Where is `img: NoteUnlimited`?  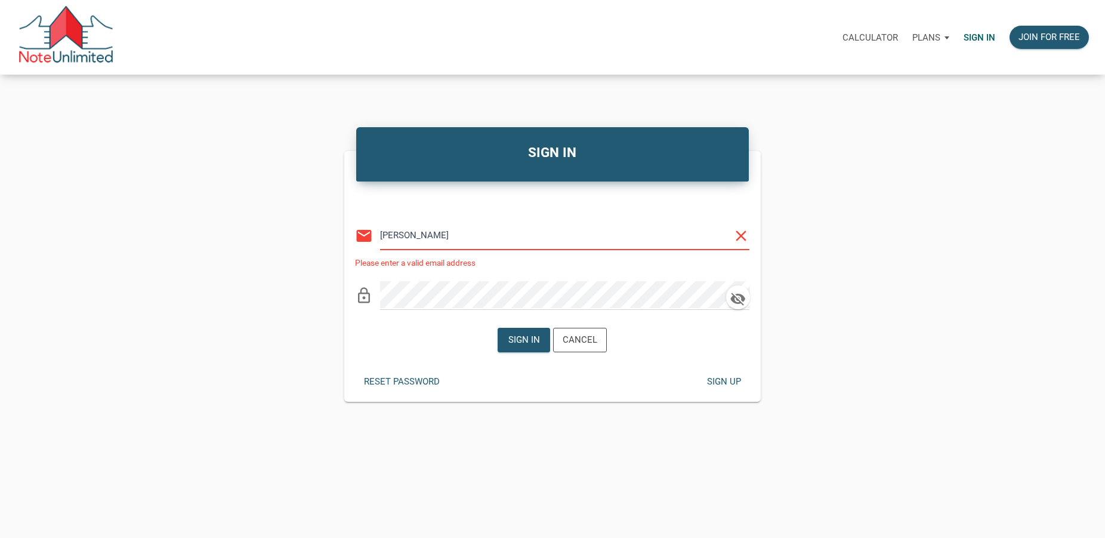
img: NoteUnlimited is located at coordinates (66, 37).